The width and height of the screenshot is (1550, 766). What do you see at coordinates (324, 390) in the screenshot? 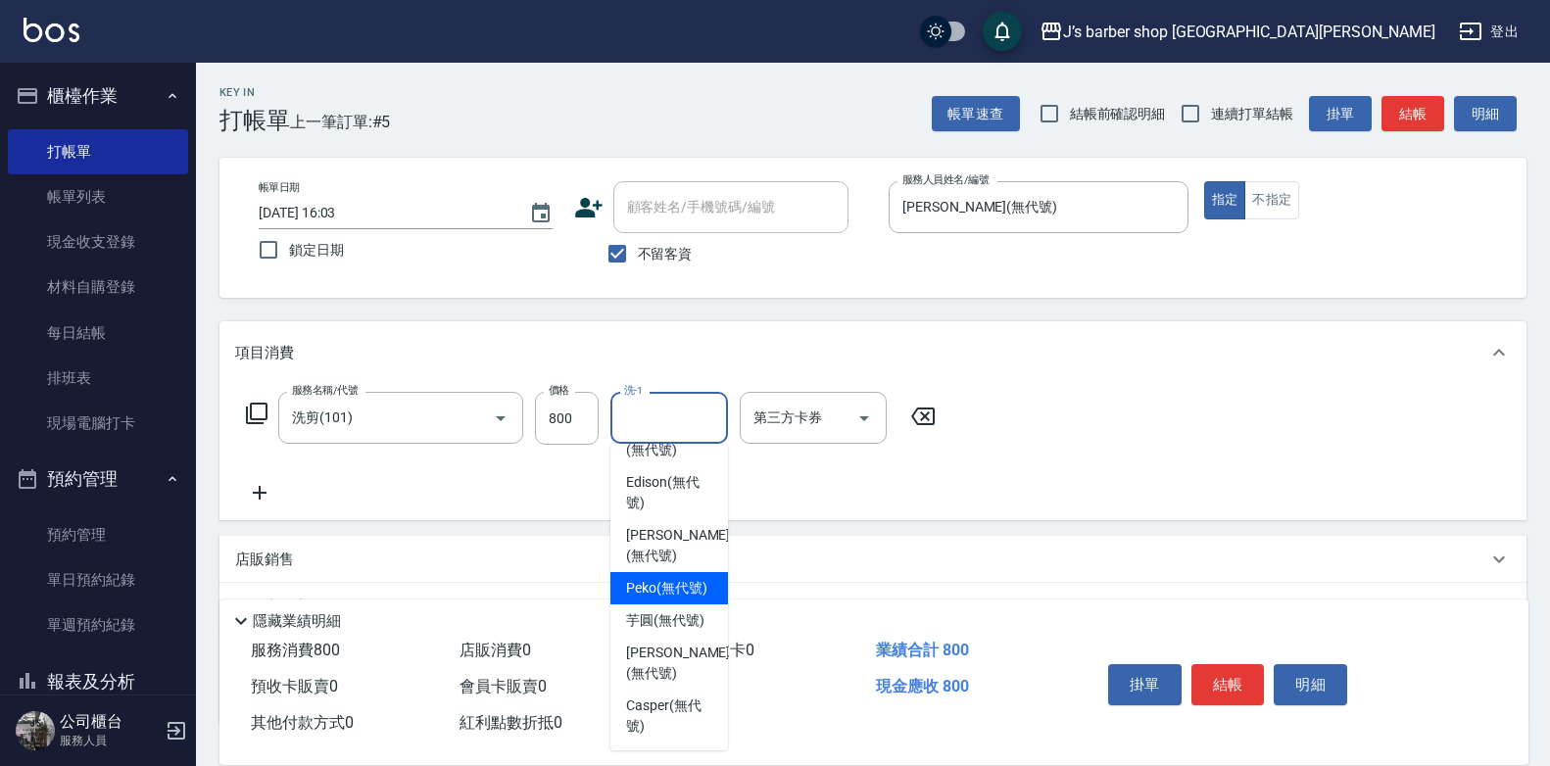
I see `label: 服務名稱/代號` at bounding box center [324, 390].